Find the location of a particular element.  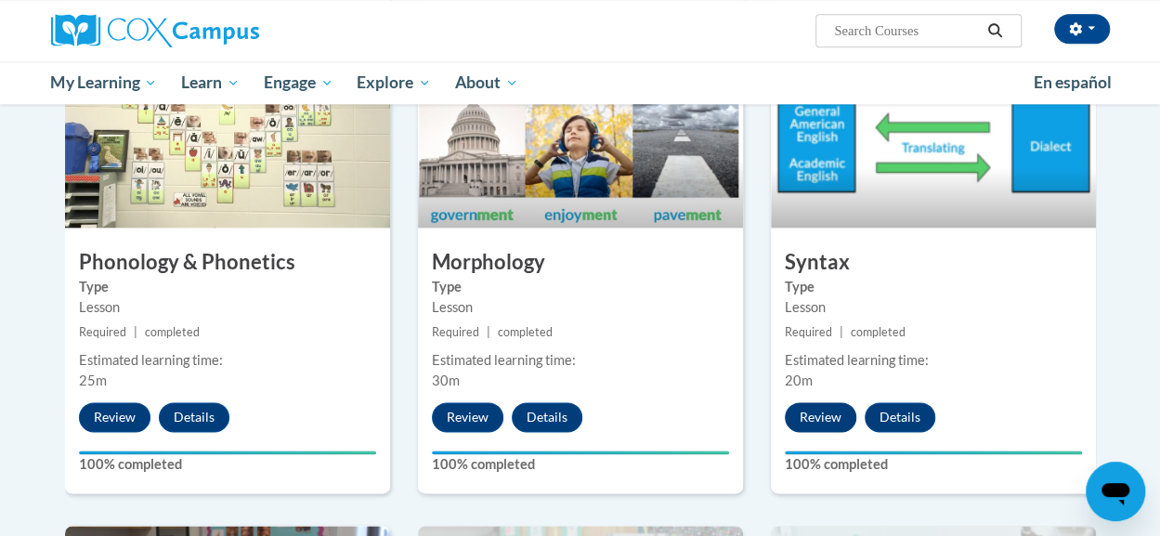

button: Search is located at coordinates (994, 31).